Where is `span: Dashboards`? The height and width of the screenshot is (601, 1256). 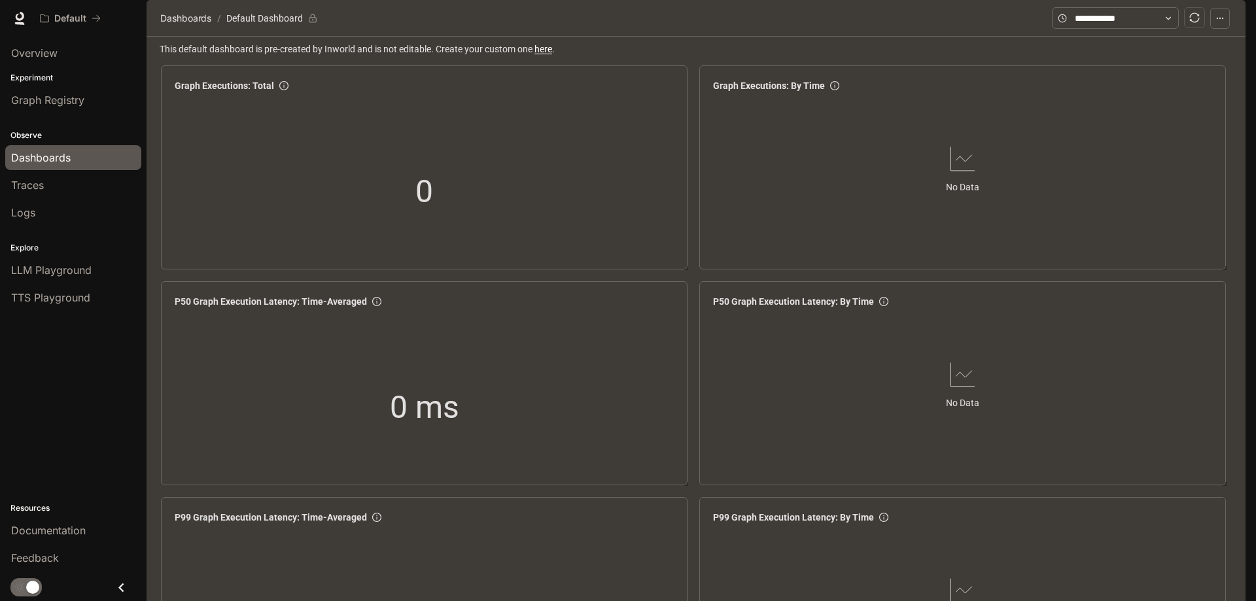 span: Dashboards is located at coordinates (186, 18).